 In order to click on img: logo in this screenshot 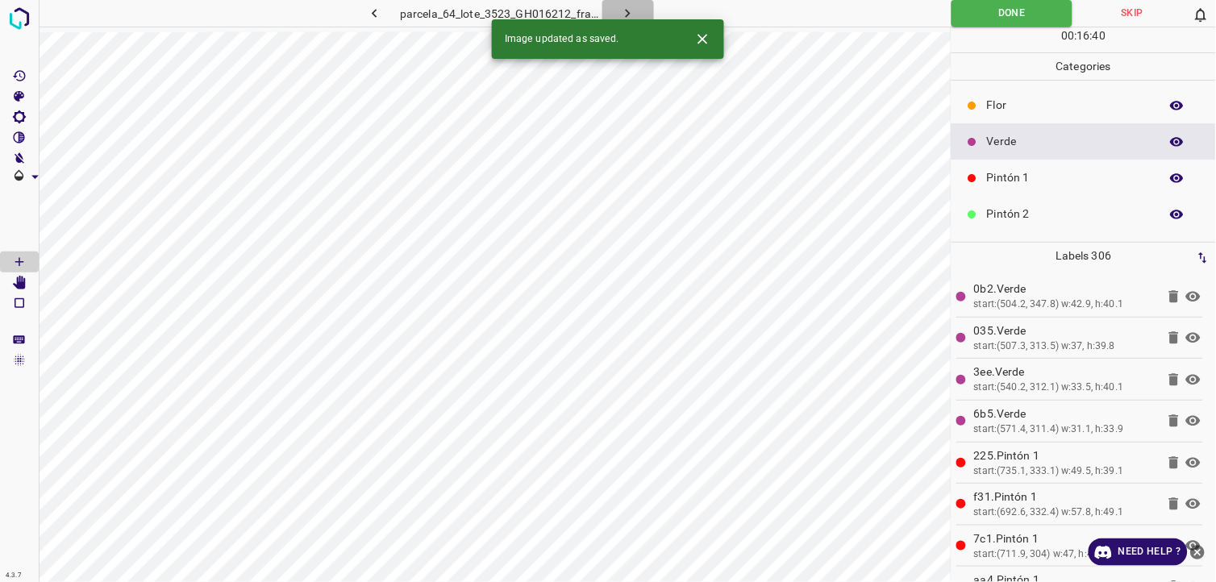, I will do `click(19, 19)`.